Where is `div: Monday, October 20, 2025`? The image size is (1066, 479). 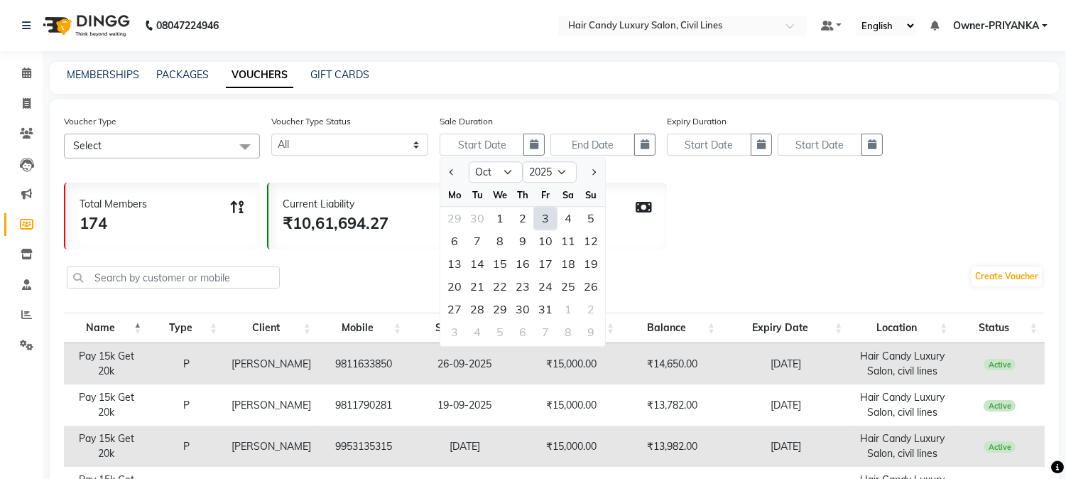 div: Monday, October 20, 2025 is located at coordinates (455, 286).